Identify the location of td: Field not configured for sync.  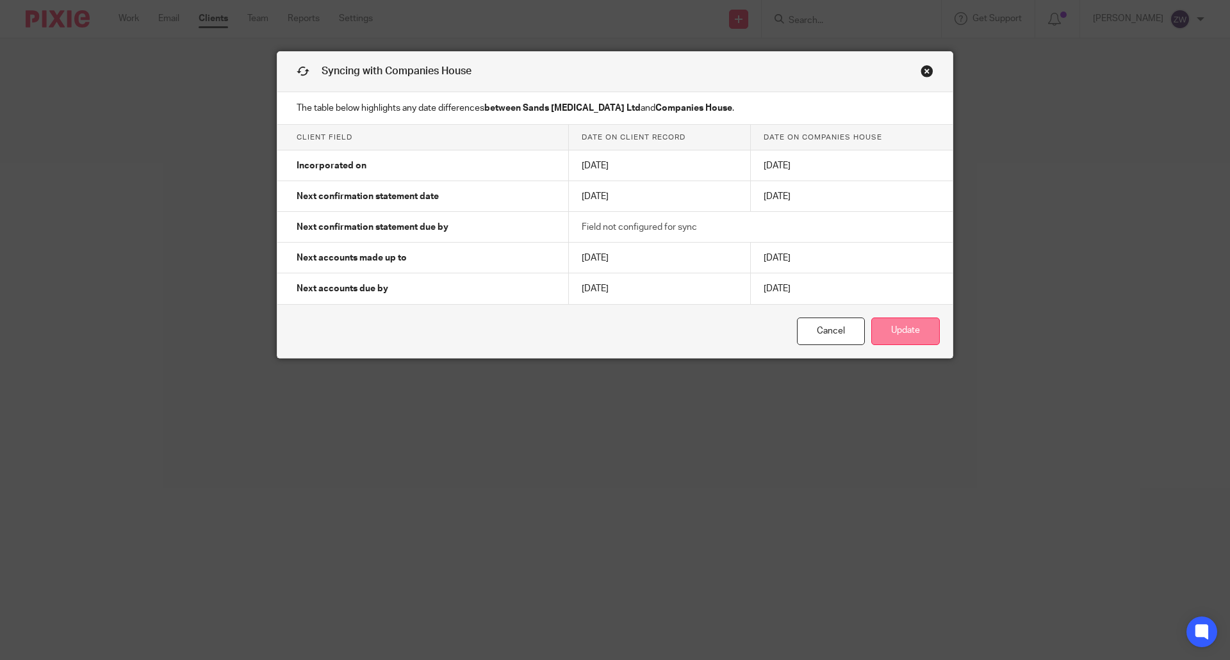
(760, 227).